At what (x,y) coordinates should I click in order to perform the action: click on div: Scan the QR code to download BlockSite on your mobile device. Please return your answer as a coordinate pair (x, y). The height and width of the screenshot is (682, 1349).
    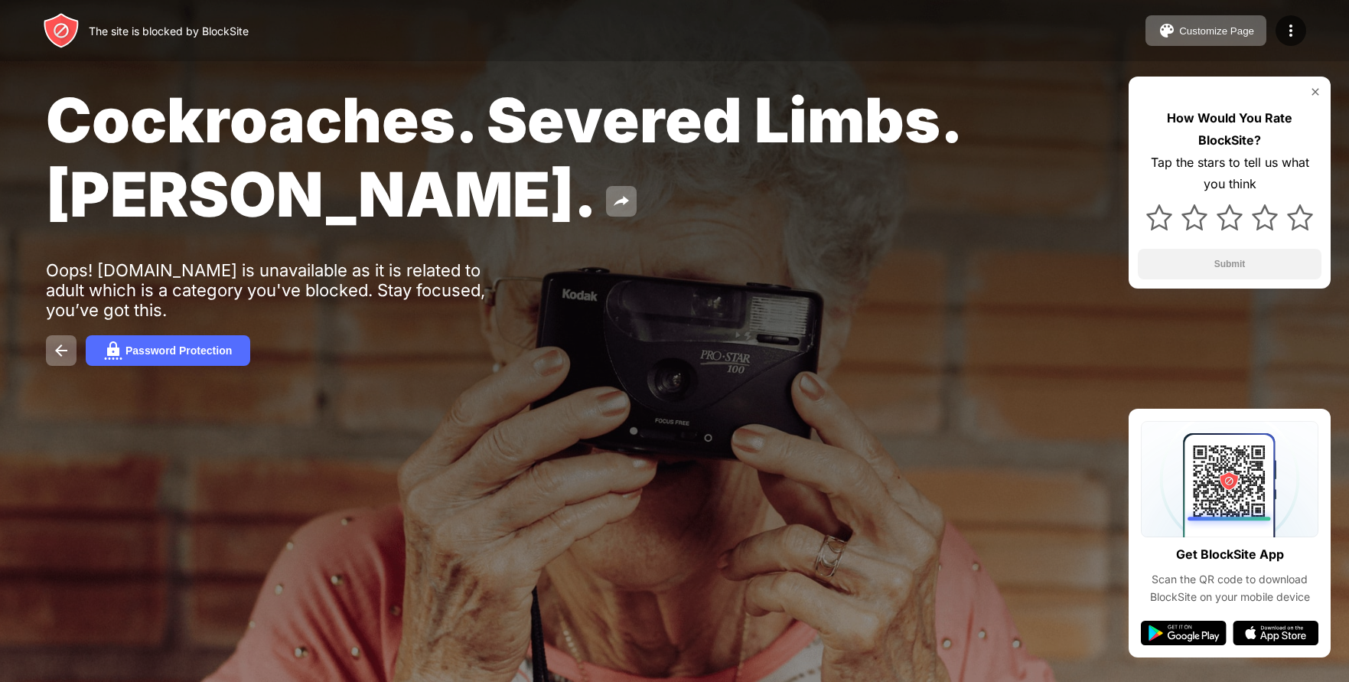
    Looking at the image, I should click on (1230, 588).